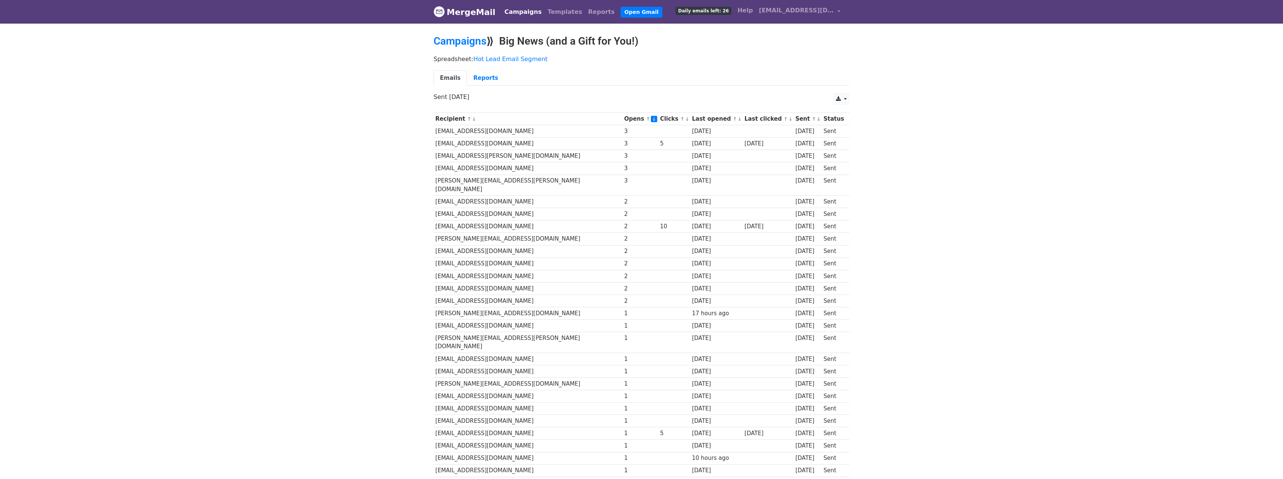  What do you see at coordinates (717, 458) in the screenshot?
I see `div: 10 hours ago` at bounding box center [717, 458].